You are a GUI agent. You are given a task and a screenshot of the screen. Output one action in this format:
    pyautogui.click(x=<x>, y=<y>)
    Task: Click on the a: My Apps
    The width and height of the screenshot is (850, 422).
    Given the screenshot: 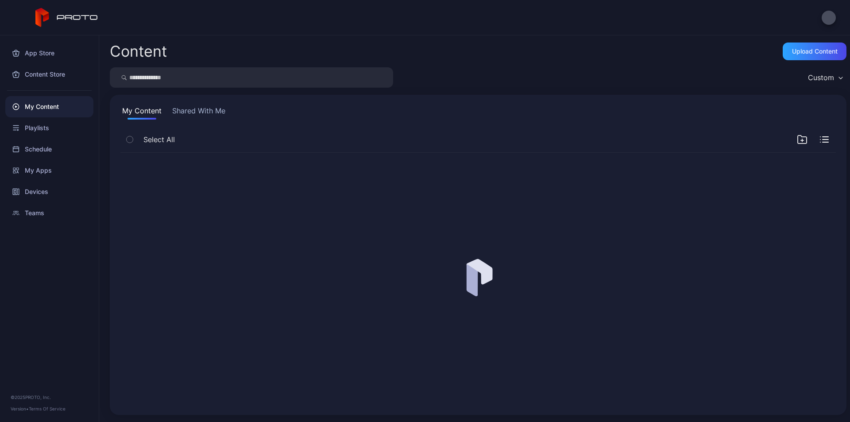 What is the action you would take?
    pyautogui.click(x=49, y=170)
    